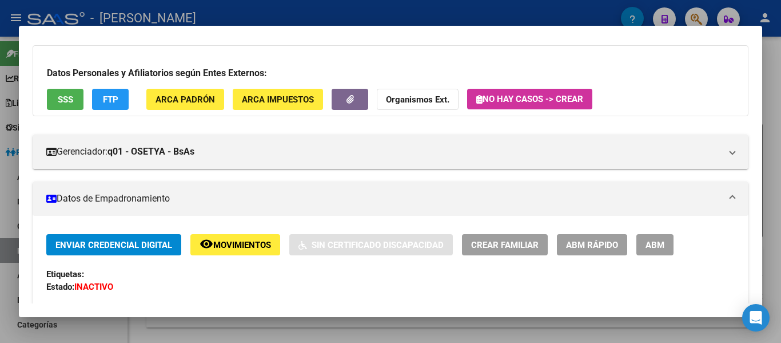  What do you see at coordinates (60, 287) in the screenshot?
I see `strong: Estado:` at bounding box center [60, 287].